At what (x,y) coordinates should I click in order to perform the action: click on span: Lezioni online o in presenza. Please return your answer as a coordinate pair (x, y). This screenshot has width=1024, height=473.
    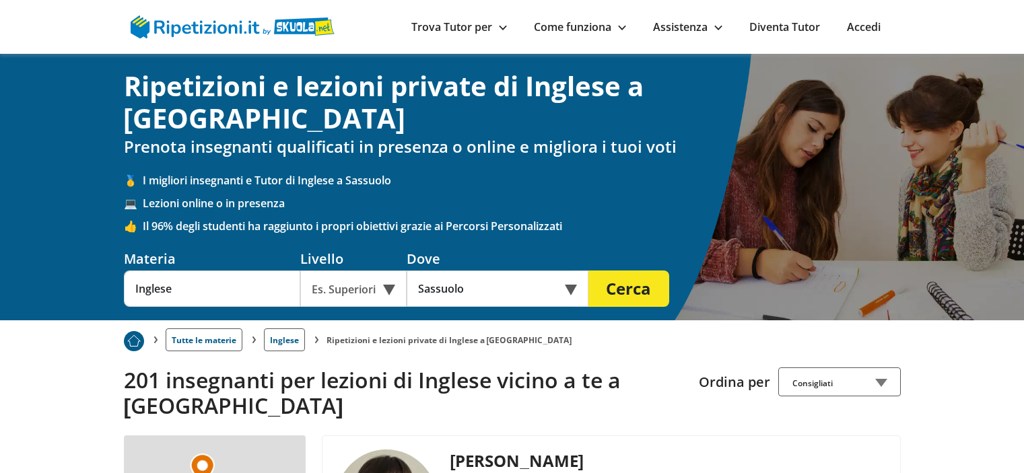
    Looking at the image, I should click on (522, 203).